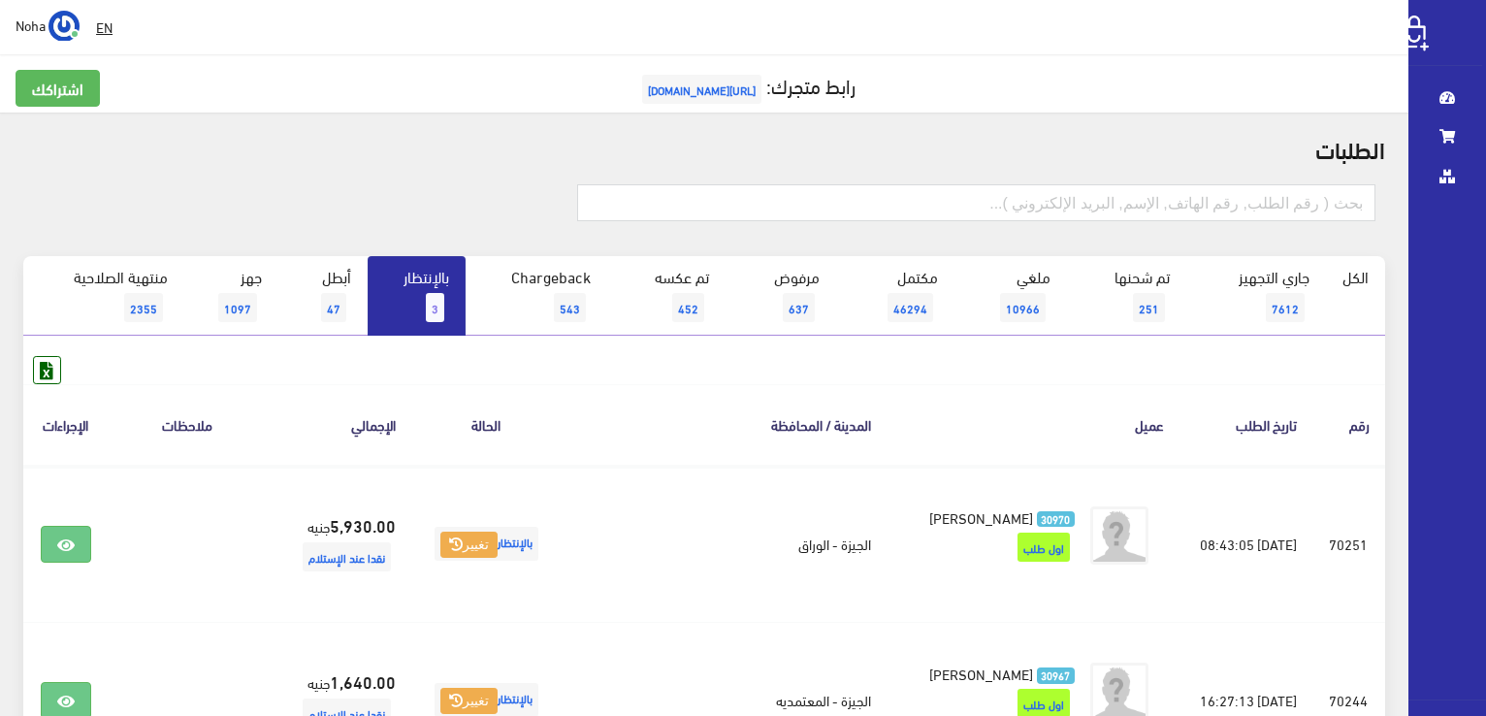 The height and width of the screenshot is (716, 1486). I want to click on span: بالإنتظار, so click(486, 543).